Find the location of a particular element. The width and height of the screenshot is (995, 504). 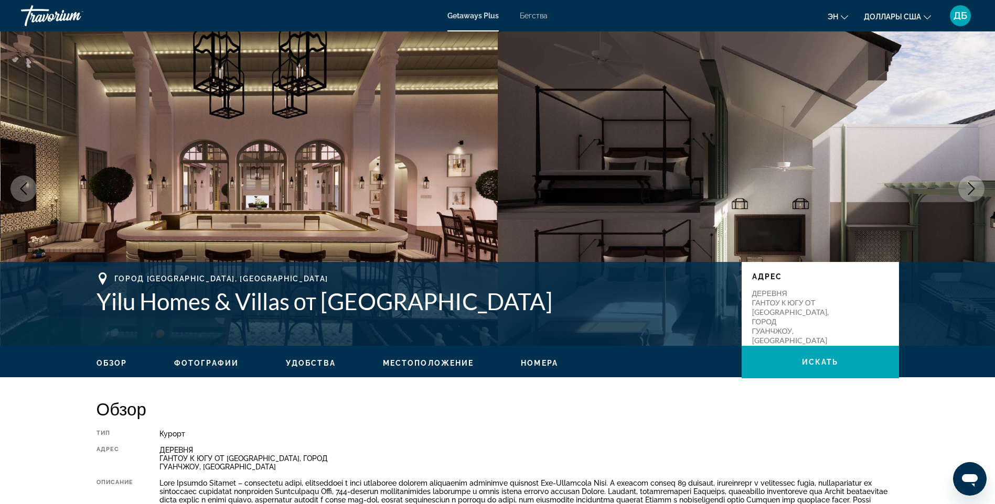

button: Номера is located at coordinates (539, 363).